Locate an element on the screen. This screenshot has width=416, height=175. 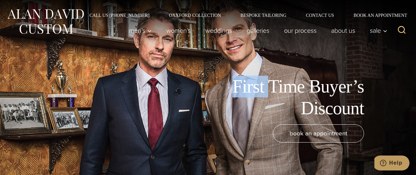
button: Sale sub menu toggle is located at coordinates (377, 31).